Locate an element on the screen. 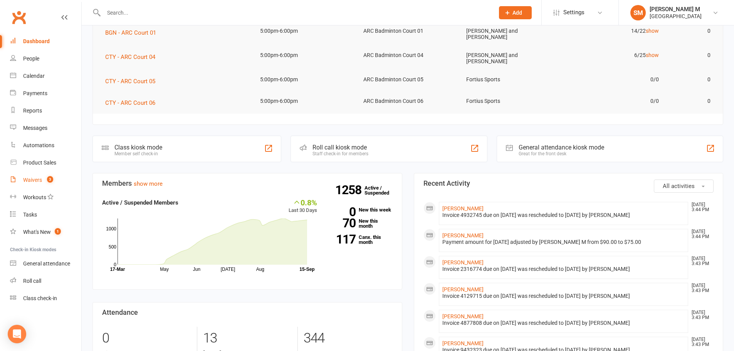 This screenshot has height=351, width=734. div: General attendance is located at coordinates (47, 264).